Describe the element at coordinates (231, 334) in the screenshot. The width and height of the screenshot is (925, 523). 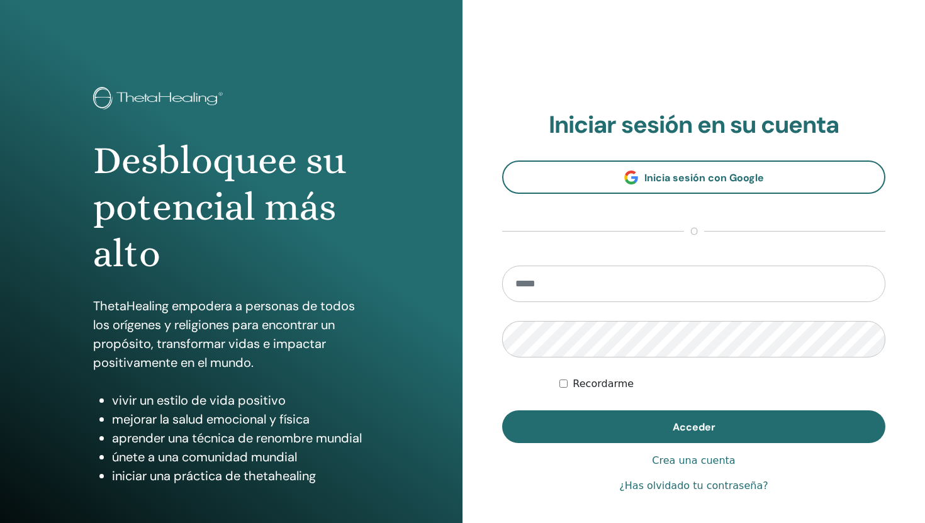
I see `p: ThetaHealing empodera a personas de todos los orígenes y religiones para encontrar un propósito, ...` at that location.